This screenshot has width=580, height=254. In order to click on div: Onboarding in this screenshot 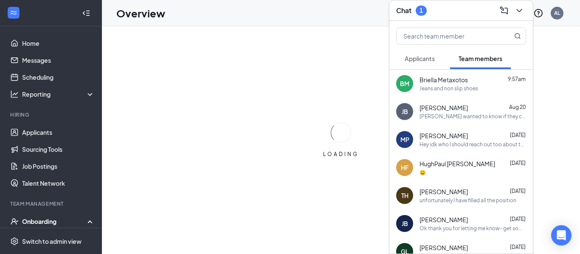, I will do `click(55, 222)`.